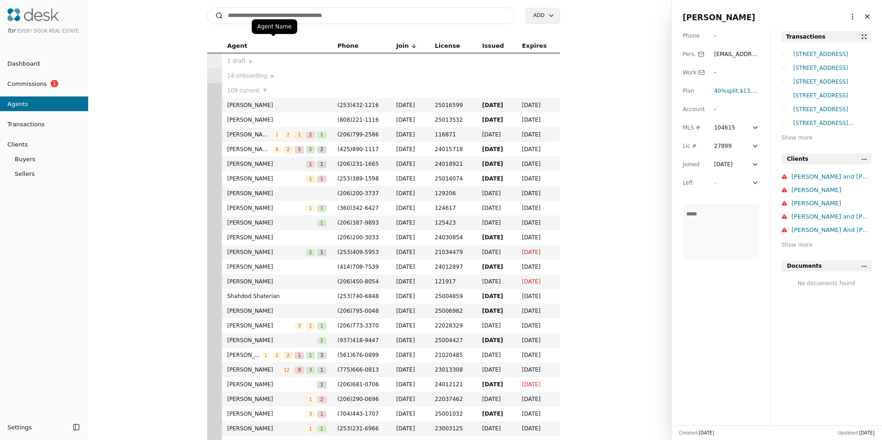  Describe the element at coordinates (694, 109) in the screenshot. I see `div: Account` at that location.